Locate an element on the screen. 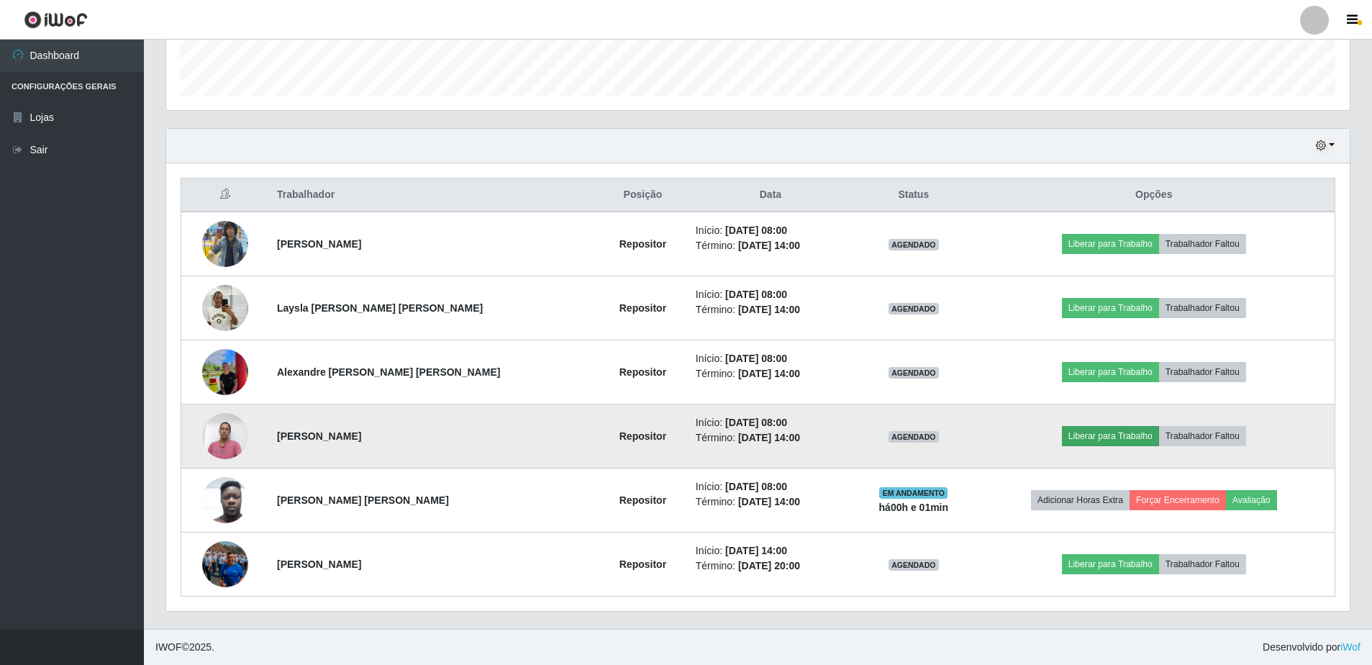 The height and width of the screenshot is (665, 1372). button: Forçar Encerramento is located at coordinates (1178, 500).